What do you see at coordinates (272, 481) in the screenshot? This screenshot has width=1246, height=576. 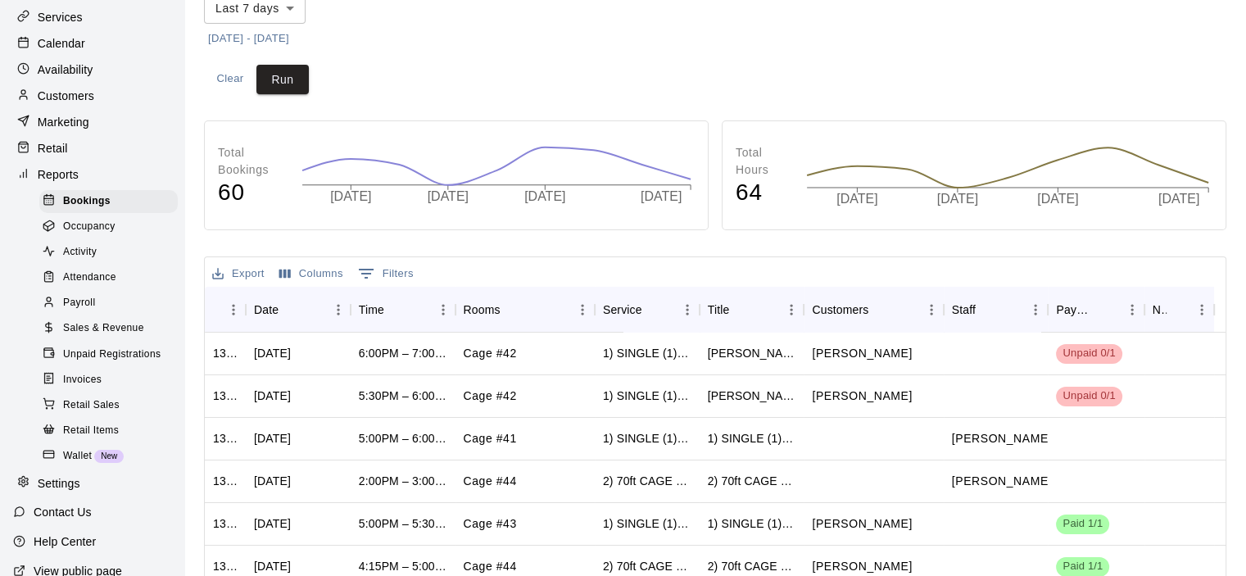 I see `div: Thu, Aug 14, 2025` at bounding box center [272, 481].